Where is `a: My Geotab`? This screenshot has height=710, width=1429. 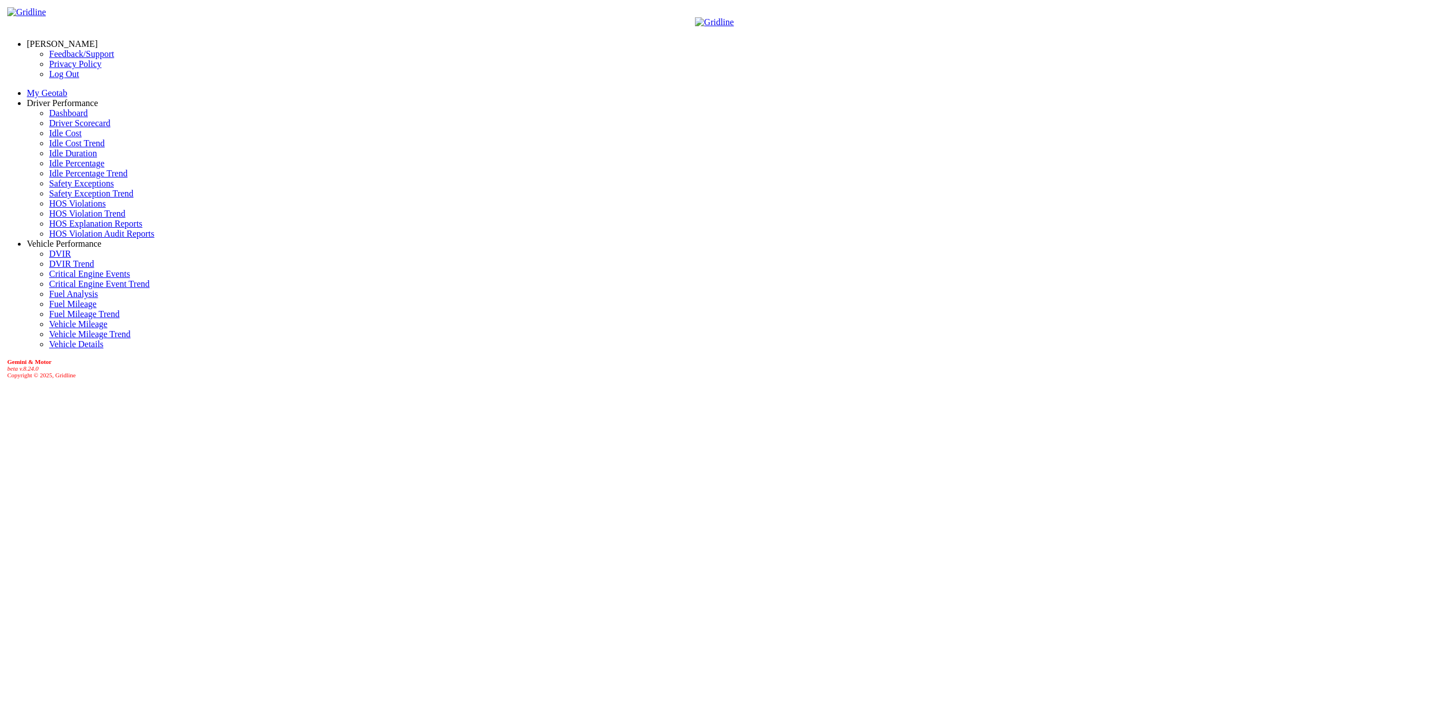
a: My Geotab is located at coordinates (47, 93).